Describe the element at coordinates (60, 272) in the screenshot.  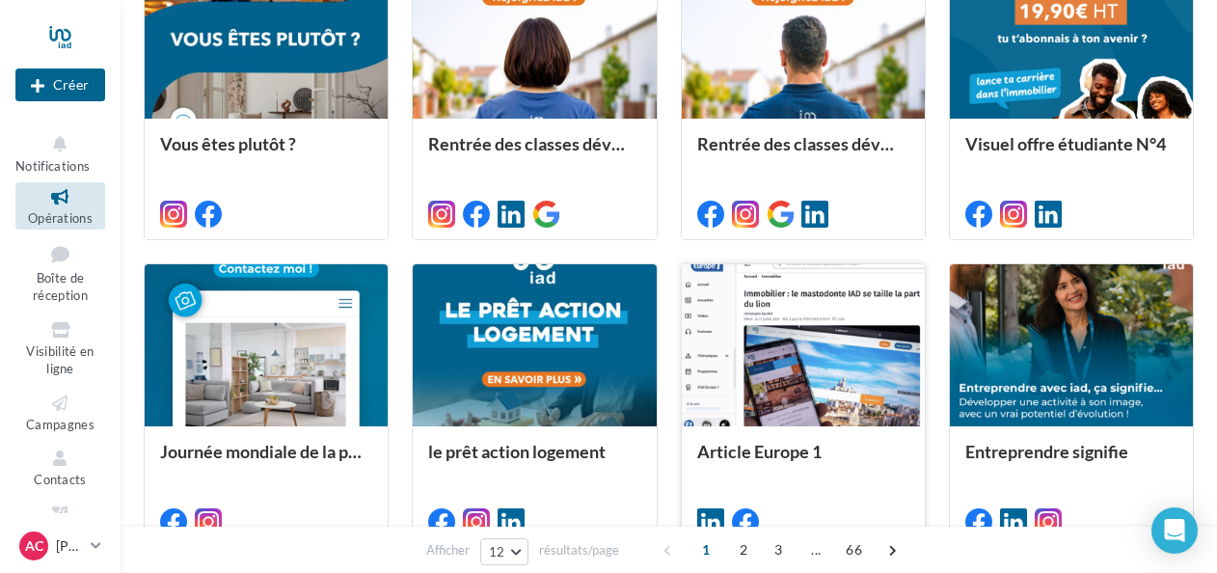
I see `a: Boîte de réception` at that location.